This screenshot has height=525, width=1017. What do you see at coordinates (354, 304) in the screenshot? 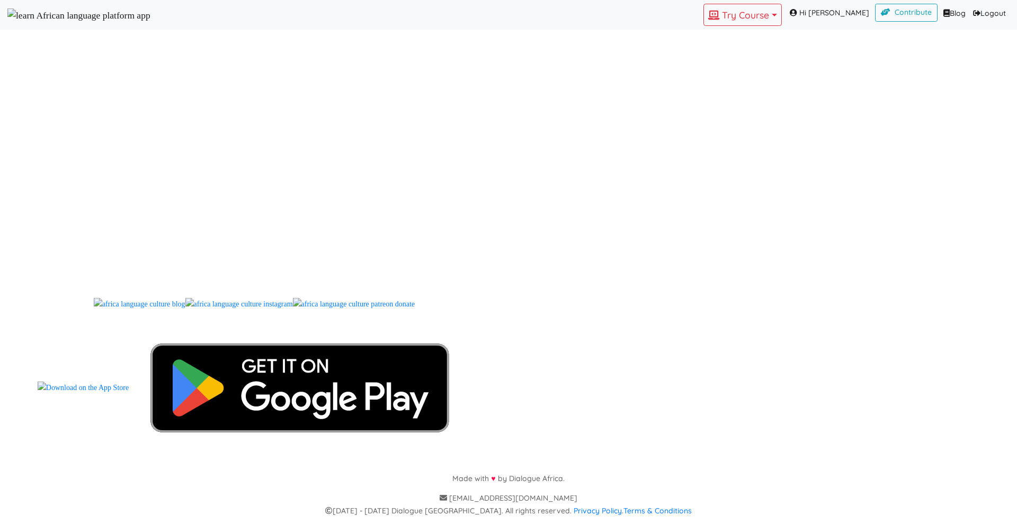
I see `img: africa language culture patreon donate` at bounding box center [354, 304].